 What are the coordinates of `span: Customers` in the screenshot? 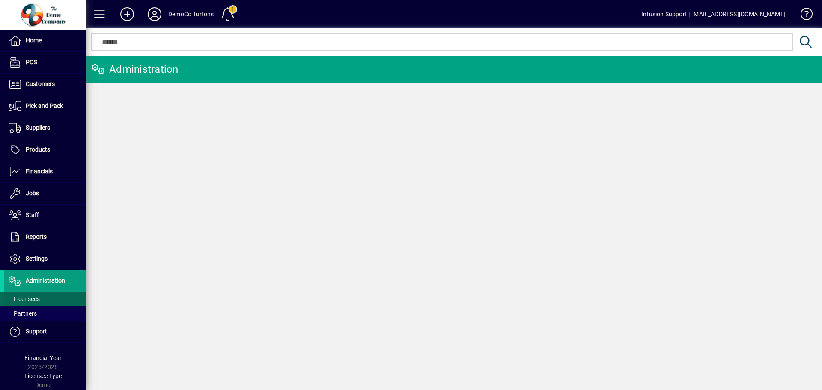 It's located at (40, 84).